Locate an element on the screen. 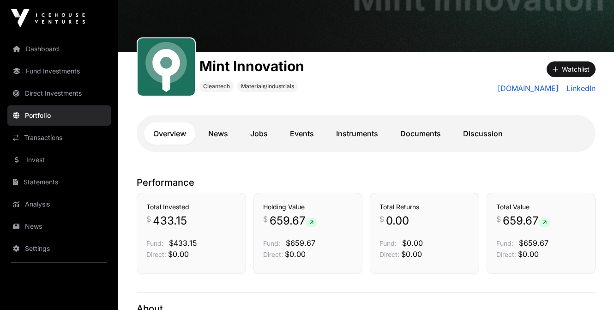  a: Dashboard is located at coordinates (59, 49).